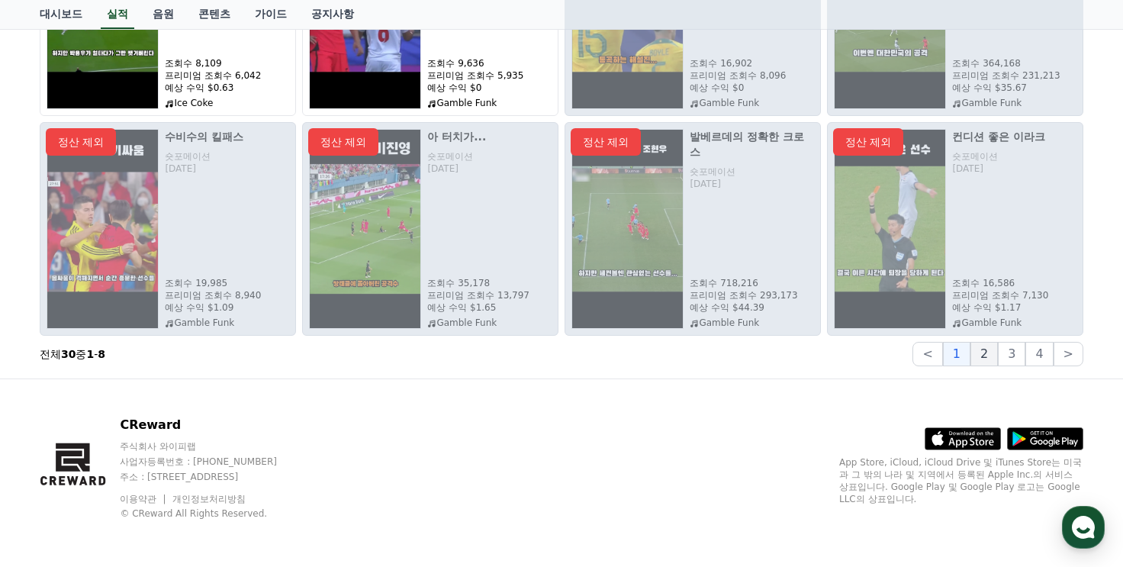 The width and height of the screenshot is (1123, 567). I want to click on p: 예상 수익 $0, so click(489, 88).